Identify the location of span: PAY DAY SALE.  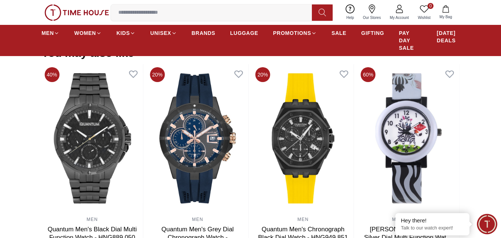
(411, 40).